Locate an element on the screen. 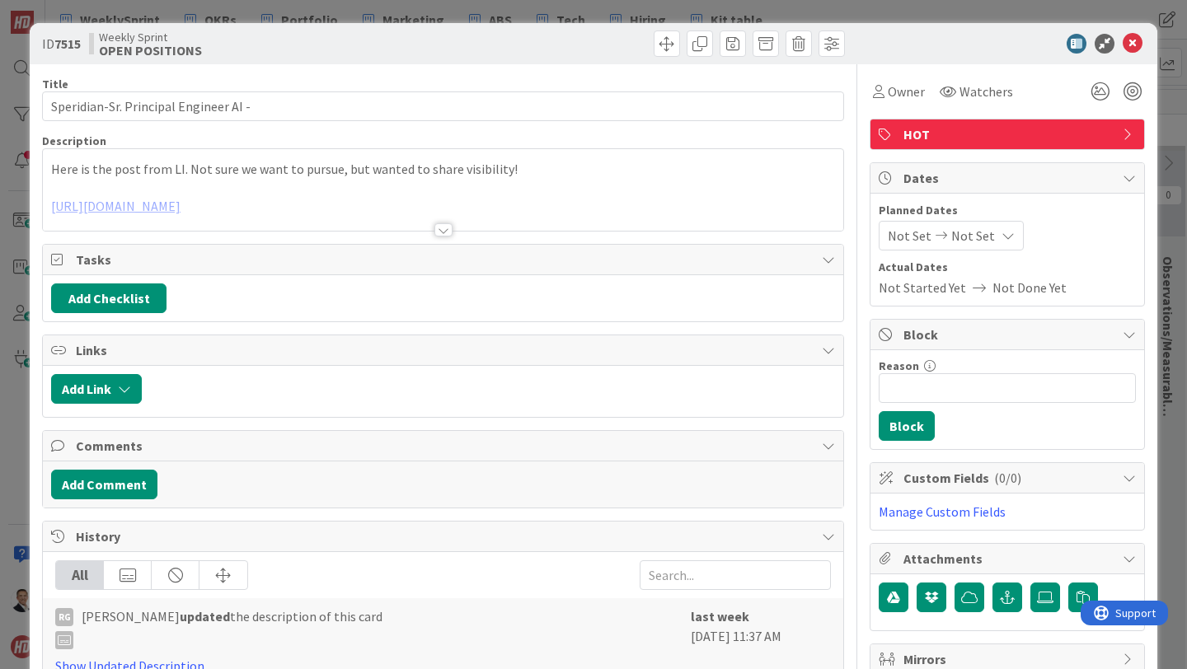 Image resolution: width=1187 pixels, height=669 pixels. span: Owner is located at coordinates (906, 92).